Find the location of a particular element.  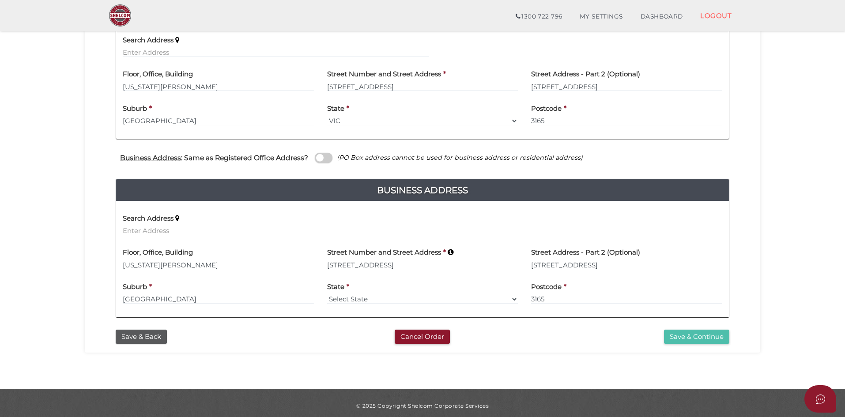

div: © 2025 Copyright Shelcom Corporate Services is located at coordinates (422, 406).